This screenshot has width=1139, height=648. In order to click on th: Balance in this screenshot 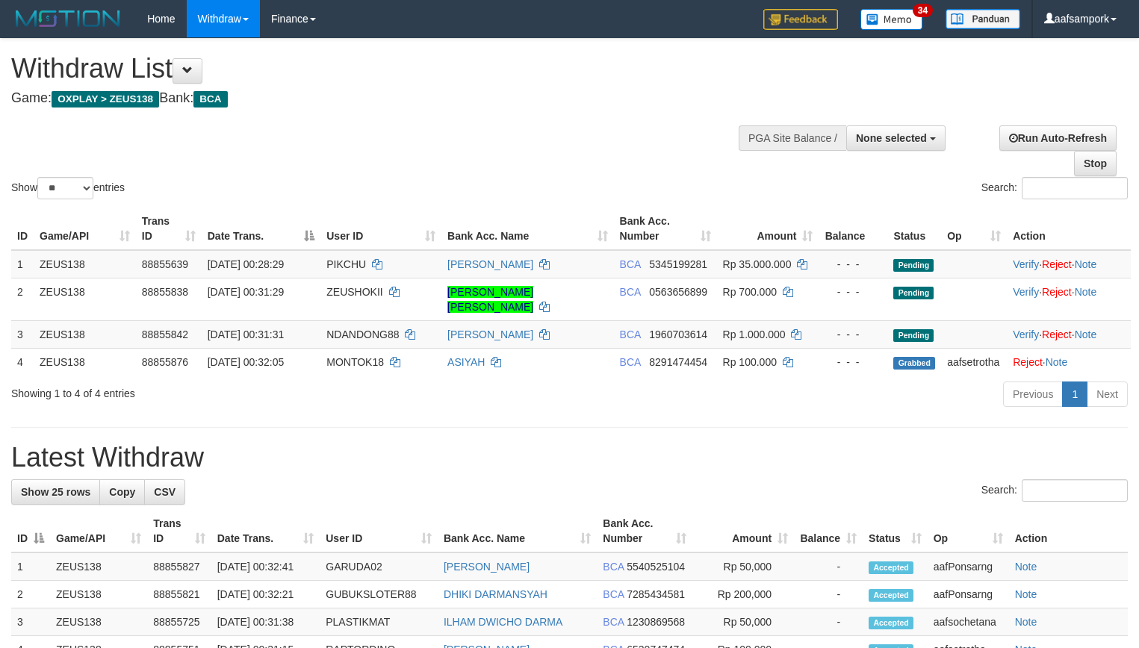, I will do `click(853, 229)`.